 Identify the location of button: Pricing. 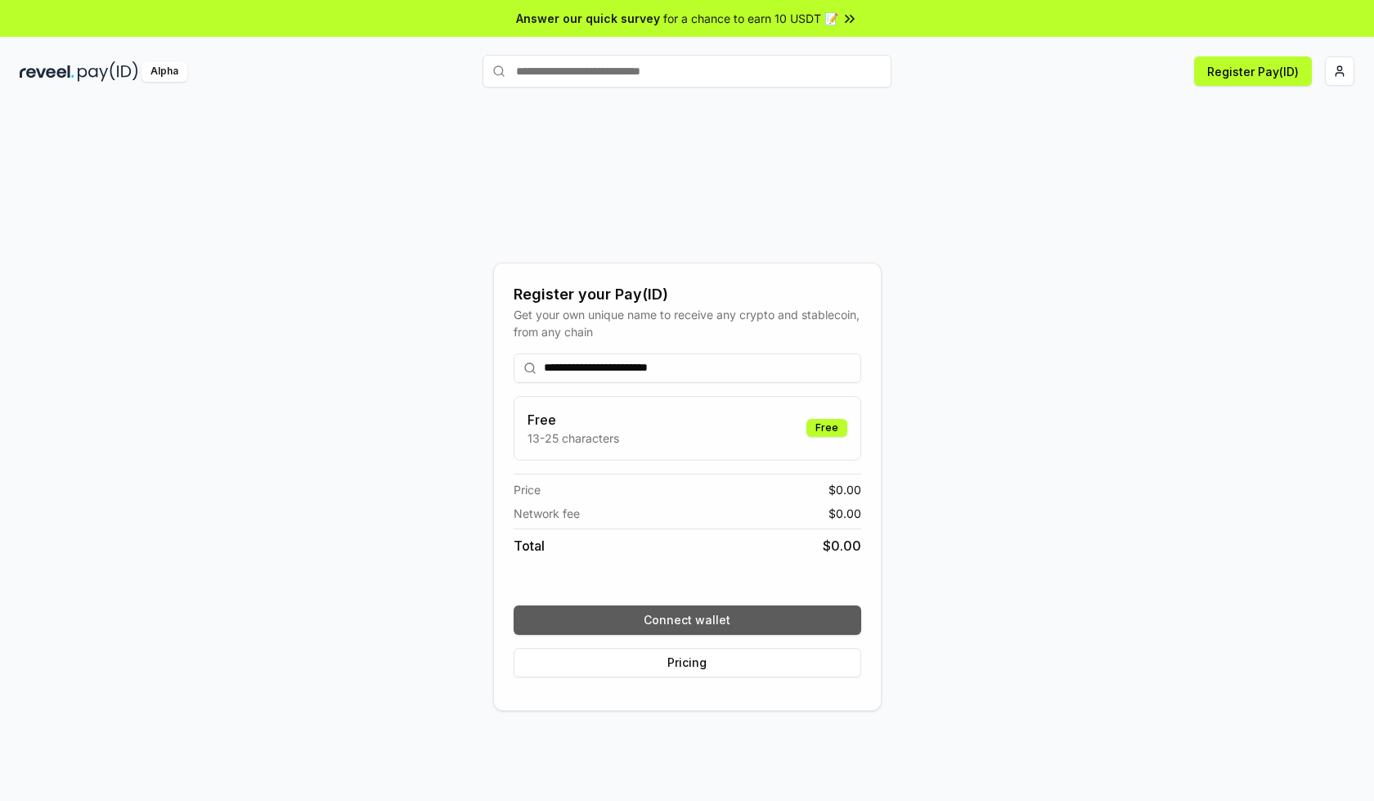
(687, 663).